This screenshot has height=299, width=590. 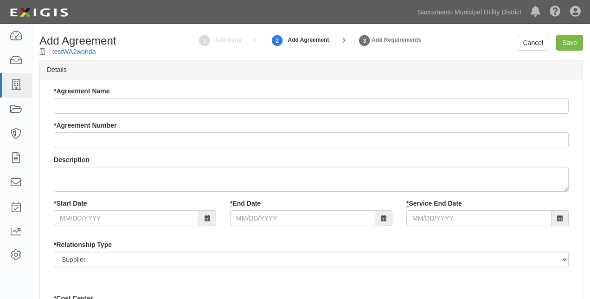 I want to click on h1: Add Agreement, so click(x=99, y=41).